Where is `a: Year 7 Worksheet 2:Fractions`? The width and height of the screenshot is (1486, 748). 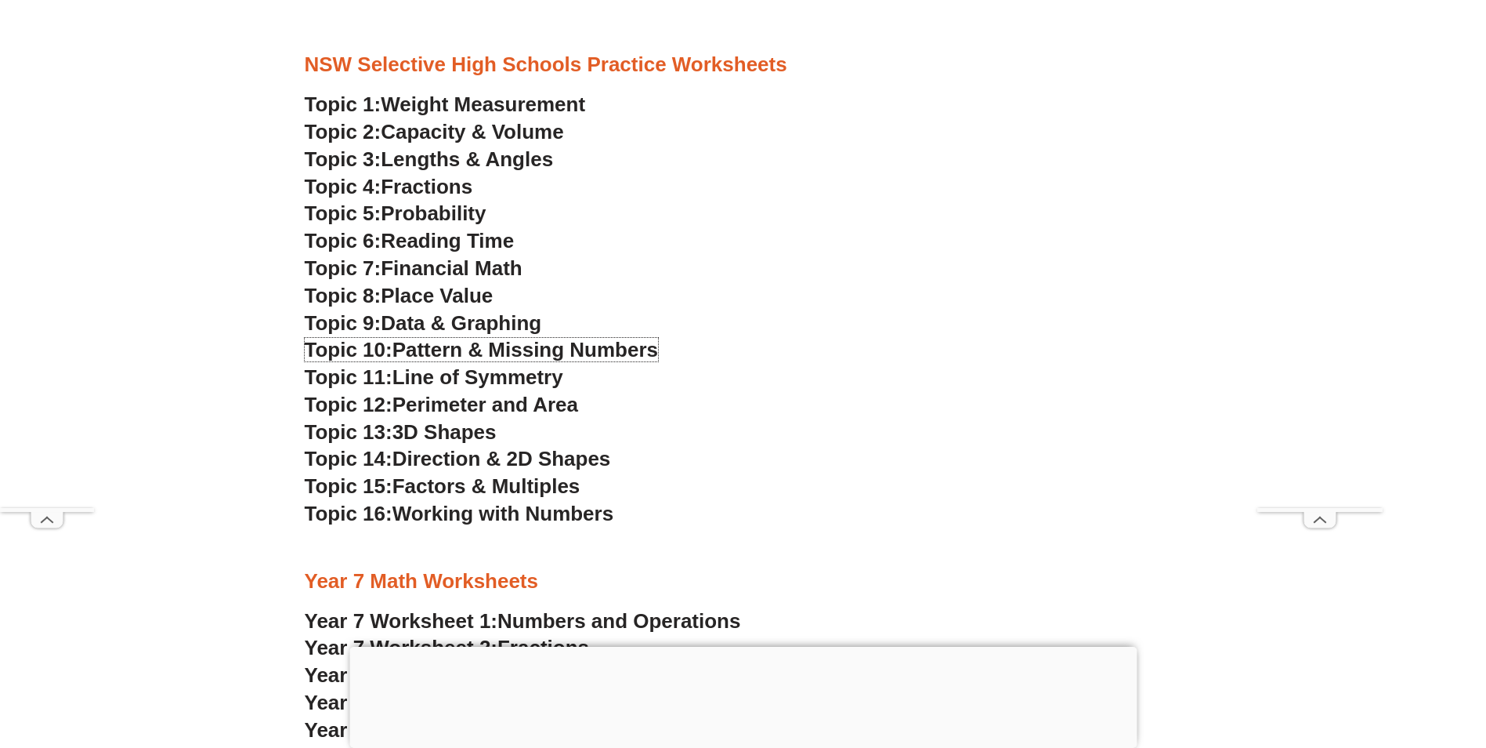 a: Year 7 Worksheet 2:Fractions is located at coordinates (447, 647).